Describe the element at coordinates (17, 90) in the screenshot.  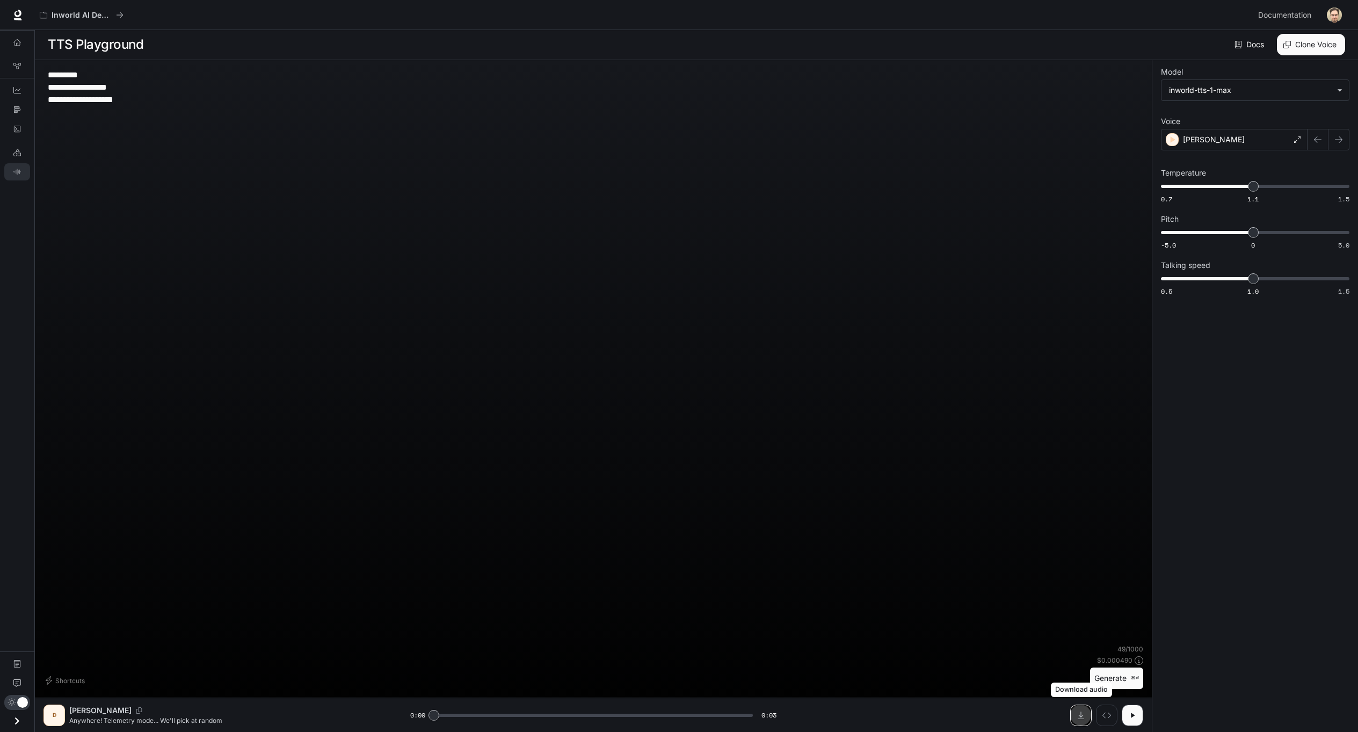
I see `a: Dashboards` at that location.